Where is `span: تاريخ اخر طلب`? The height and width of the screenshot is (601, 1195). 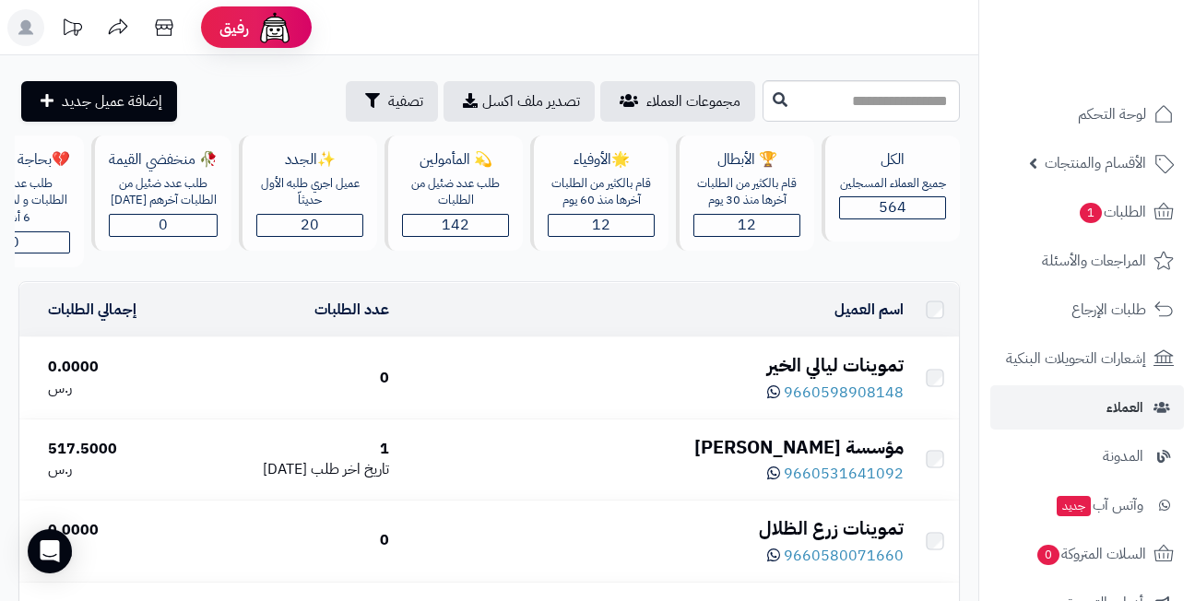 span: تاريخ اخر طلب is located at coordinates (350, 469).